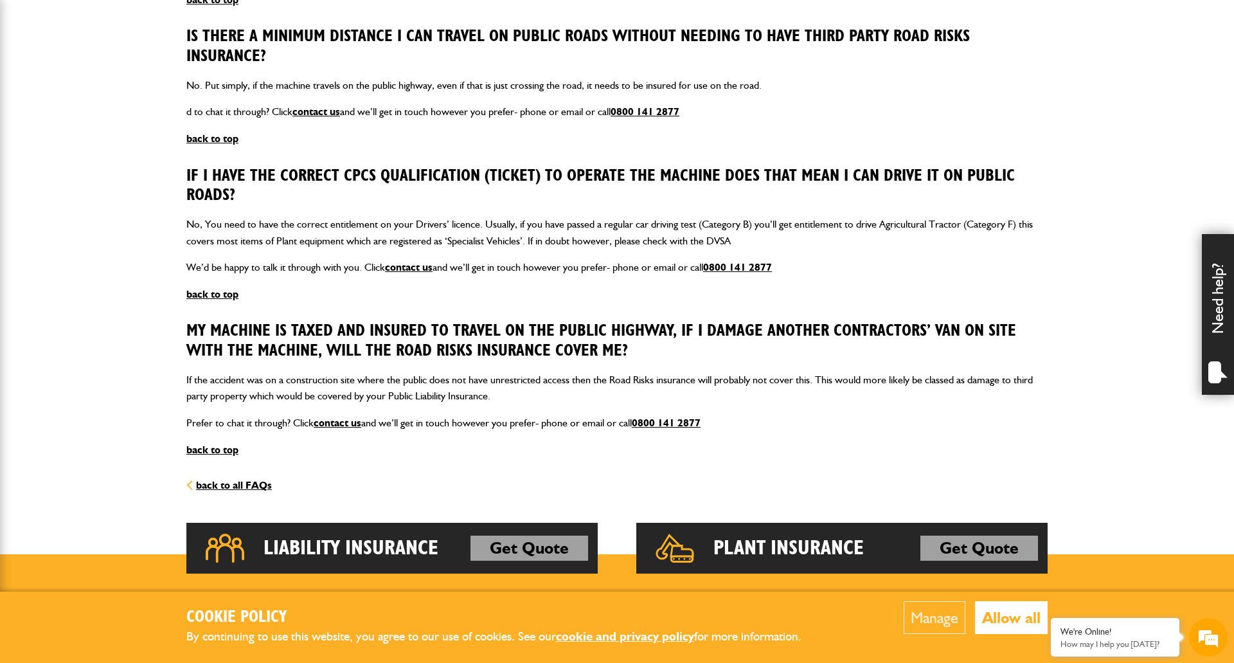 The height and width of the screenshot is (663, 1234). Describe the element at coordinates (617, 186) in the screenshot. I see `h3: If I have the correct CPCS qualification (ticket) to operate the machine does that mean I can dri...` at that location.